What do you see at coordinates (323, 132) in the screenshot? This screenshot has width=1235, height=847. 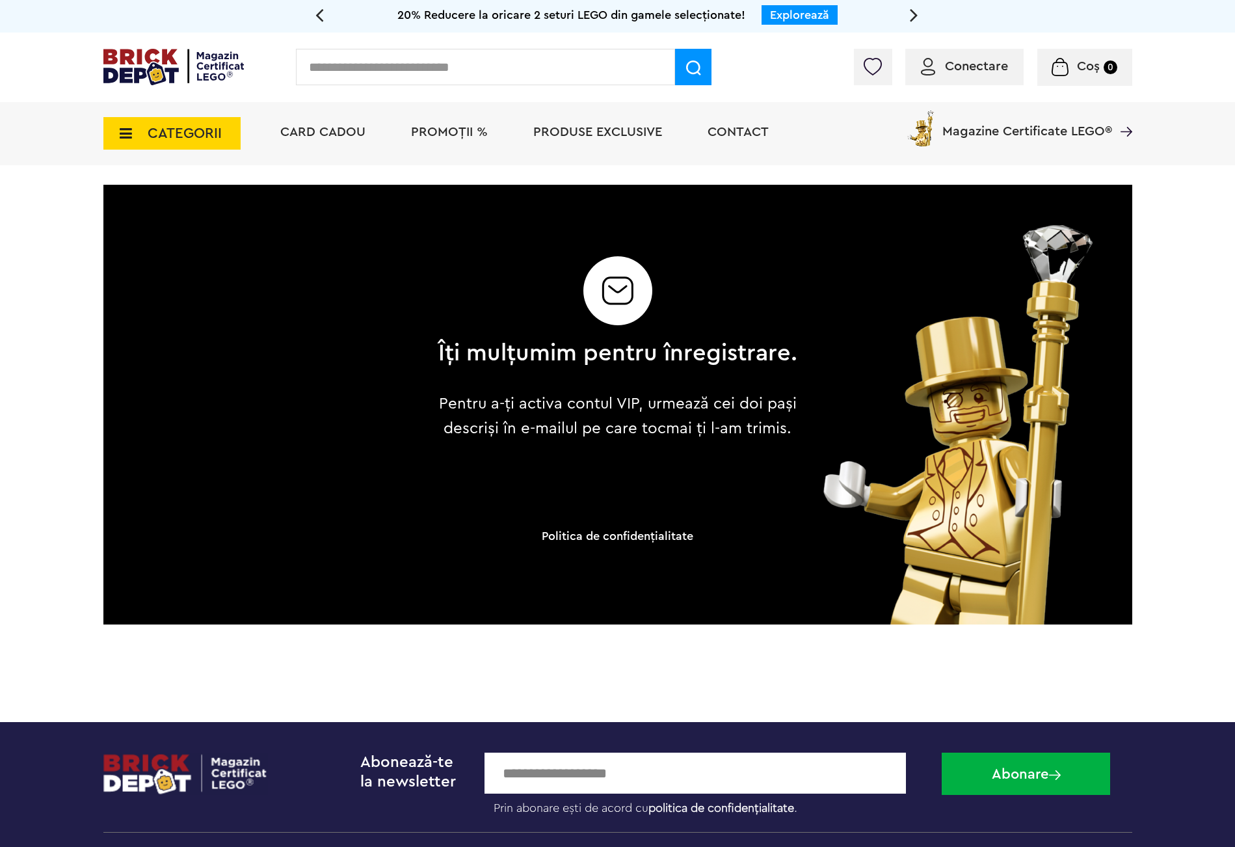 I see `span: Card Cadou` at bounding box center [323, 132].